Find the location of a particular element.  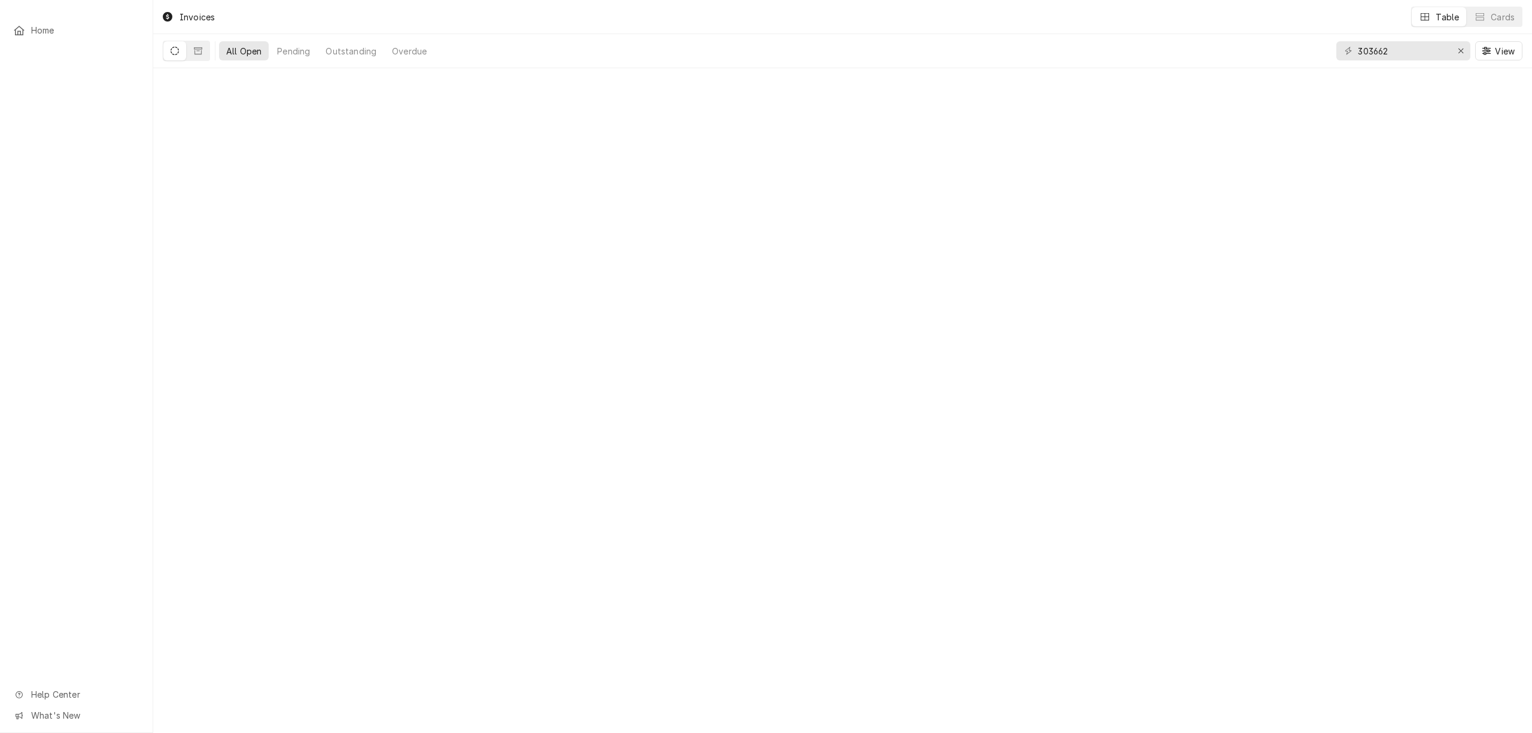

button: Erase input is located at coordinates (1461, 51).